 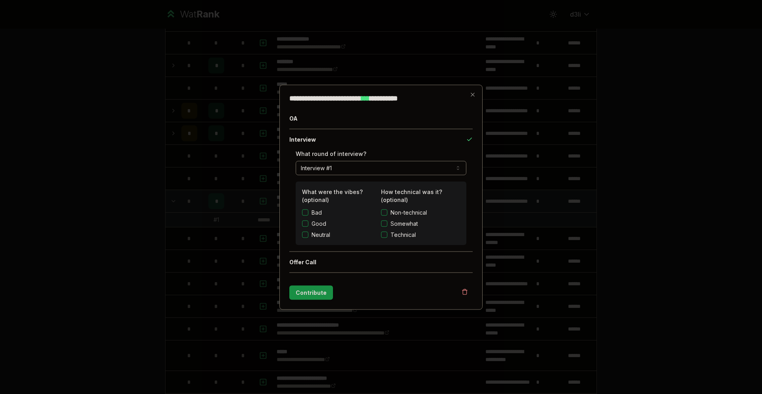 What do you see at coordinates (311, 292) in the screenshot?
I see `button: Contribute` at bounding box center [311, 292].